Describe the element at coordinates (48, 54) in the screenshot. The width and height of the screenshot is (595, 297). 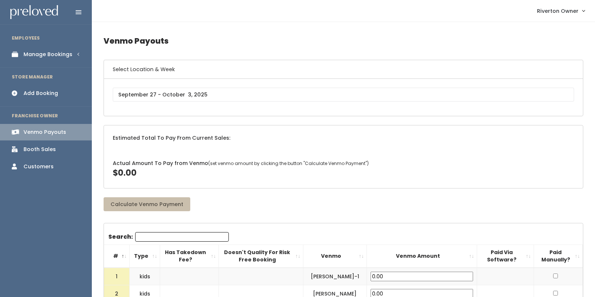
I see `div: Manage Bookings` at that location.